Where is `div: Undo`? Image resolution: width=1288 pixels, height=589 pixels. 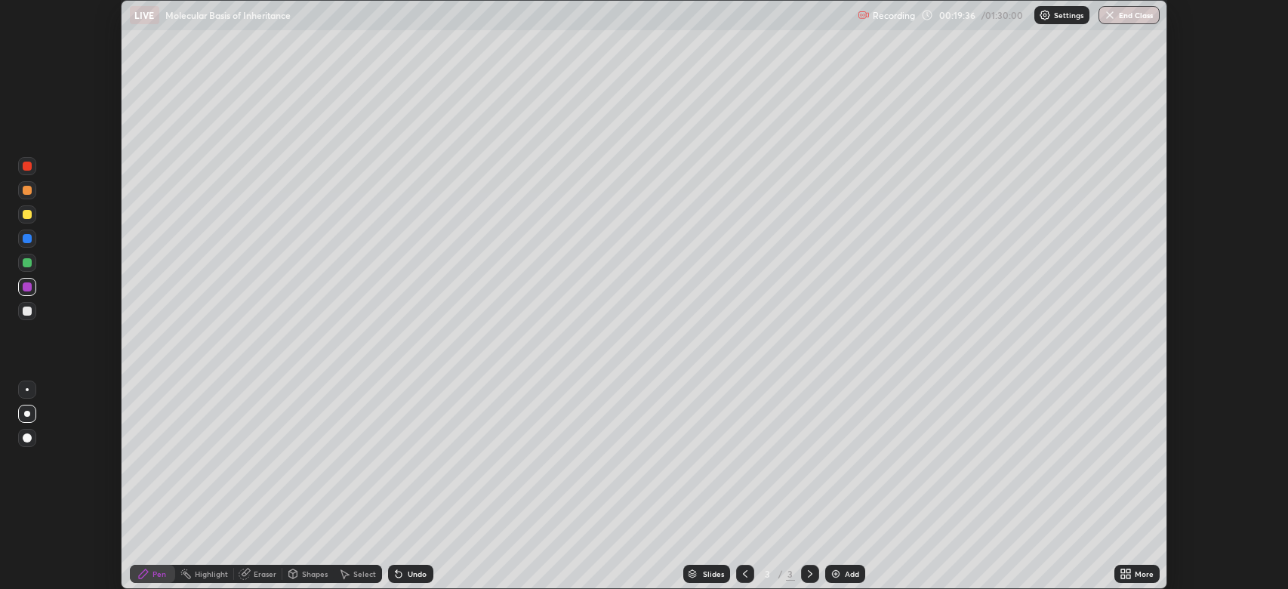
div: Undo is located at coordinates (417, 574).